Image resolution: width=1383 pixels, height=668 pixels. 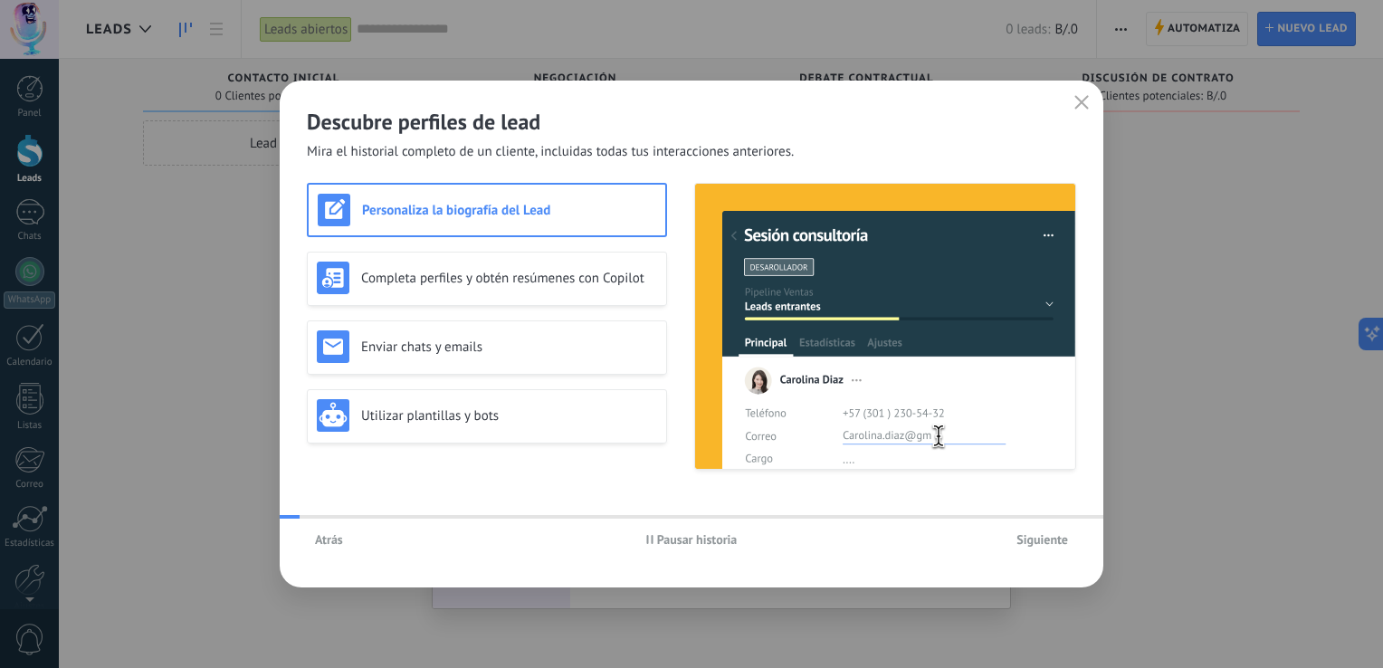 I want to click on button: Atrás, so click(x=329, y=539).